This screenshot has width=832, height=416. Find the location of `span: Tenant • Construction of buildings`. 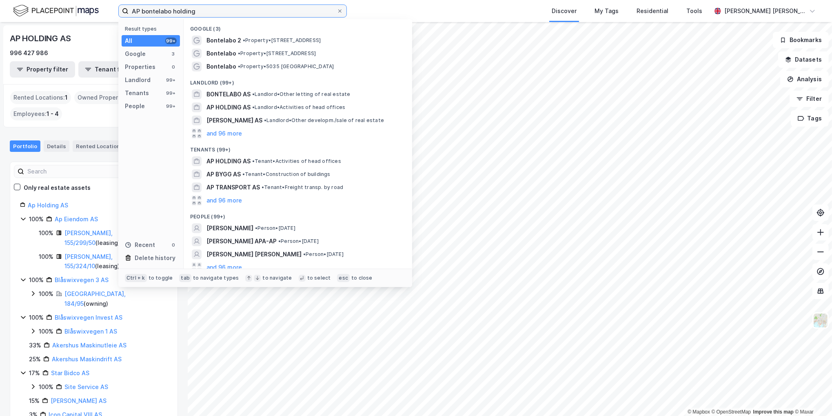

span: Tenant • Construction of buildings is located at coordinates (286, 174).